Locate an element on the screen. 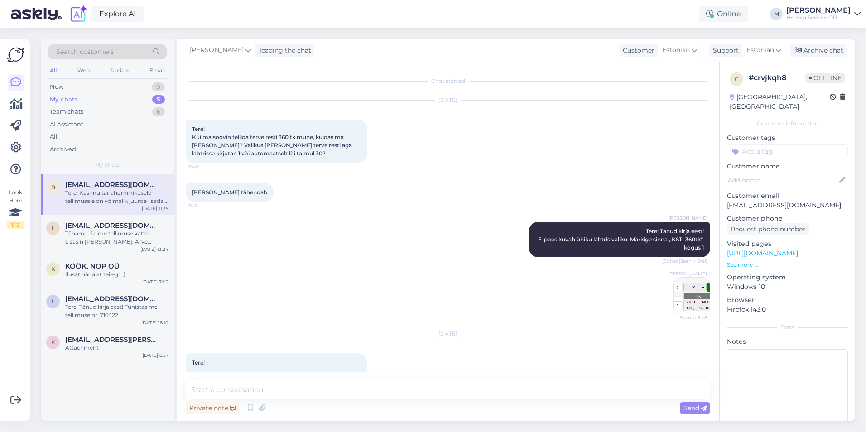  span: K is located at coordinates (53, 269).